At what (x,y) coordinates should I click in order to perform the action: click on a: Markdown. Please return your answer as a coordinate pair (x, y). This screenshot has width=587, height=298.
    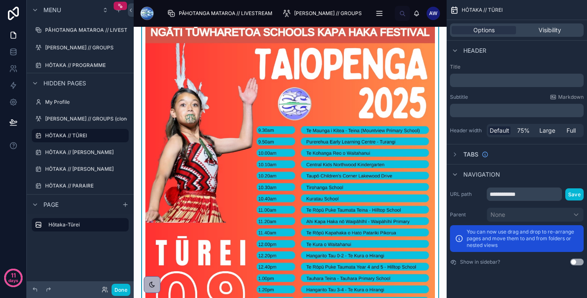
    Looking at the image, I should click on (567, 97).